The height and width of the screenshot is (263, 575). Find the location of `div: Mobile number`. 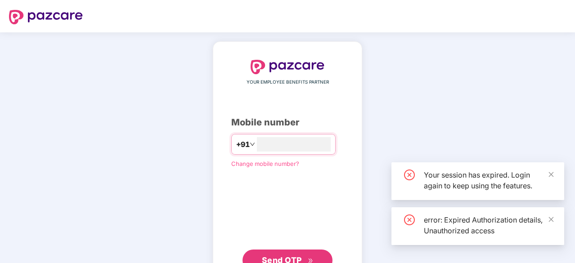

div: Mobile number is located at coordinates (287, 122).